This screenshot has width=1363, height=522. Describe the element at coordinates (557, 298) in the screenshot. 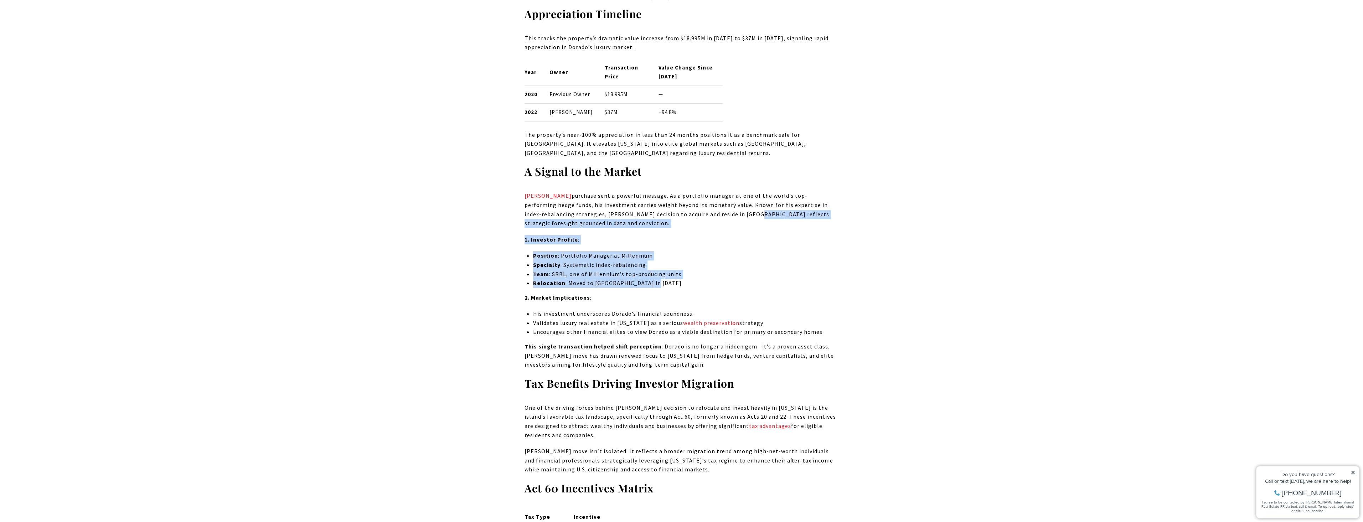

I see `strong: 2. Market Implications` at that location.